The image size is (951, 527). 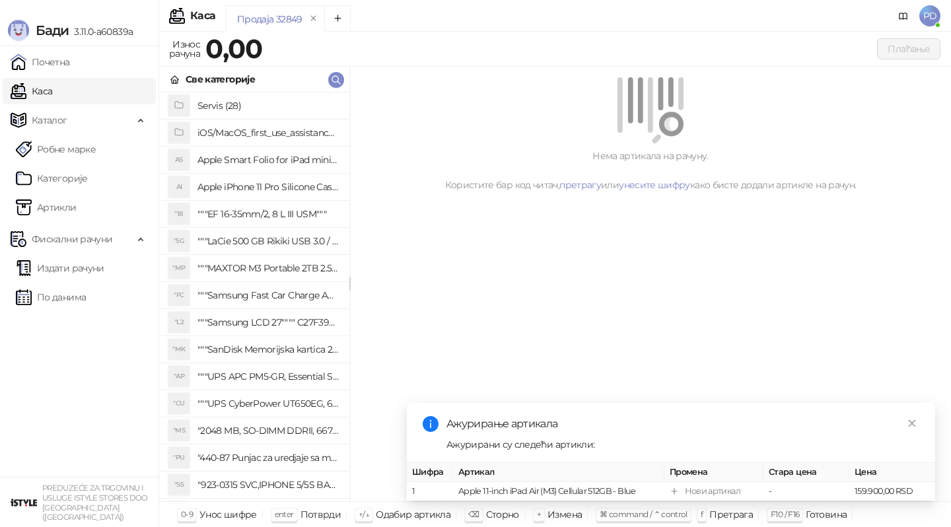 I want to click on div: "CU, so click(x=179, y=403).